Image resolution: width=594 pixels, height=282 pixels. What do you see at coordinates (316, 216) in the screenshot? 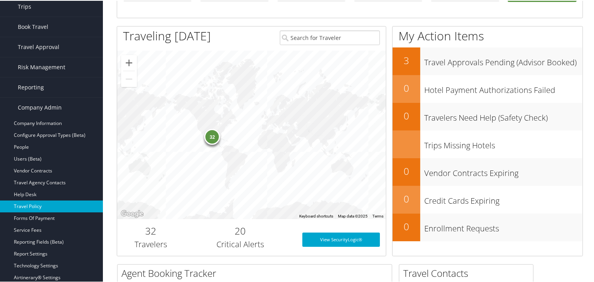
I see `button: Keyboard shortcuts` at bounding box center [316, 216].